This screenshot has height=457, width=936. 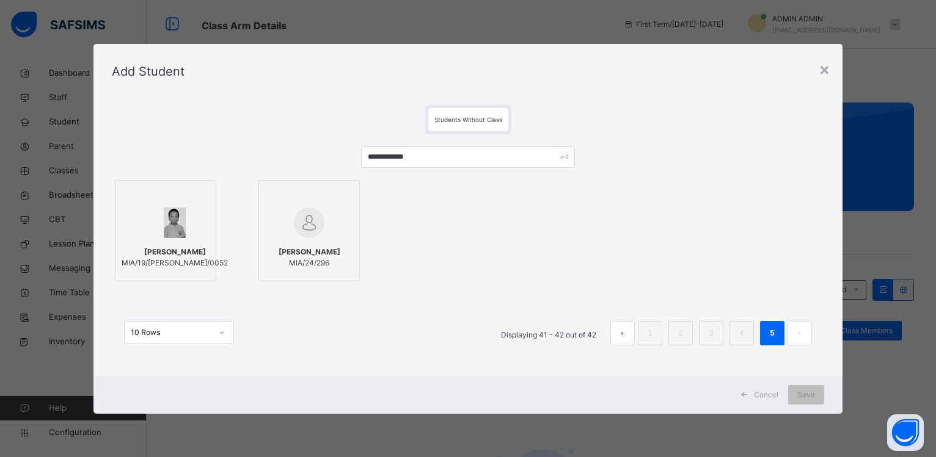 I want to click on span: Students Without Class, so click(x=468, y=120).